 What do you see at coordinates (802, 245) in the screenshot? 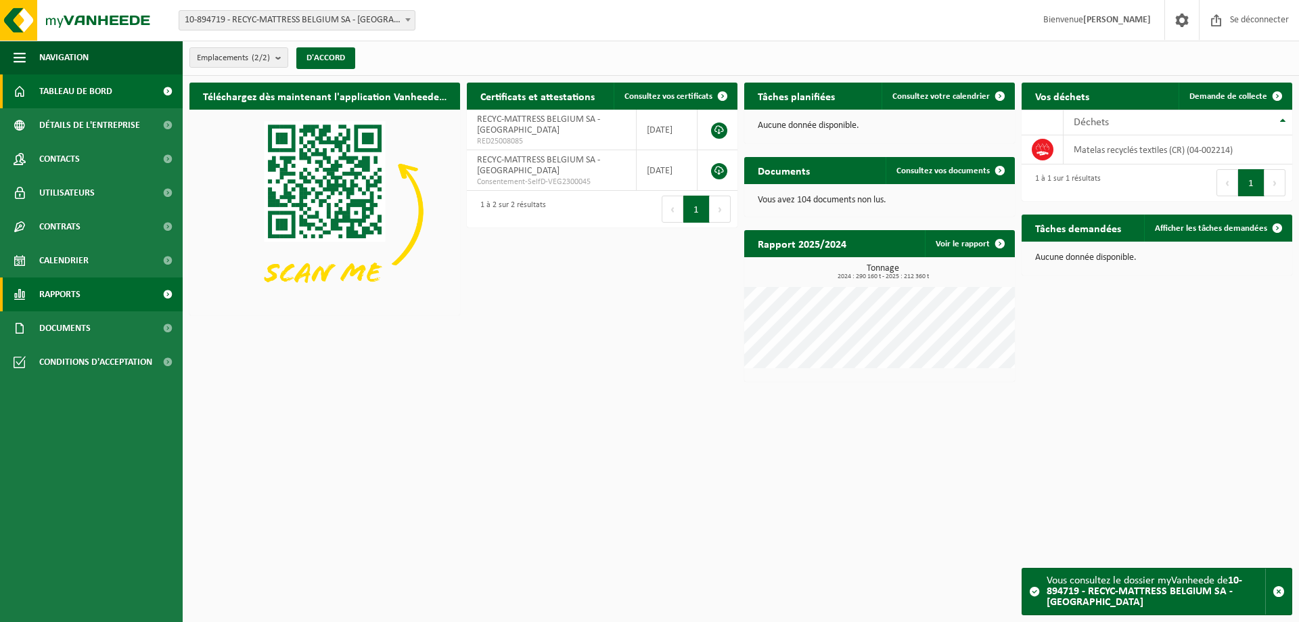
I see `font: Rapport 2025/2024` at bounding box center [802, 245].